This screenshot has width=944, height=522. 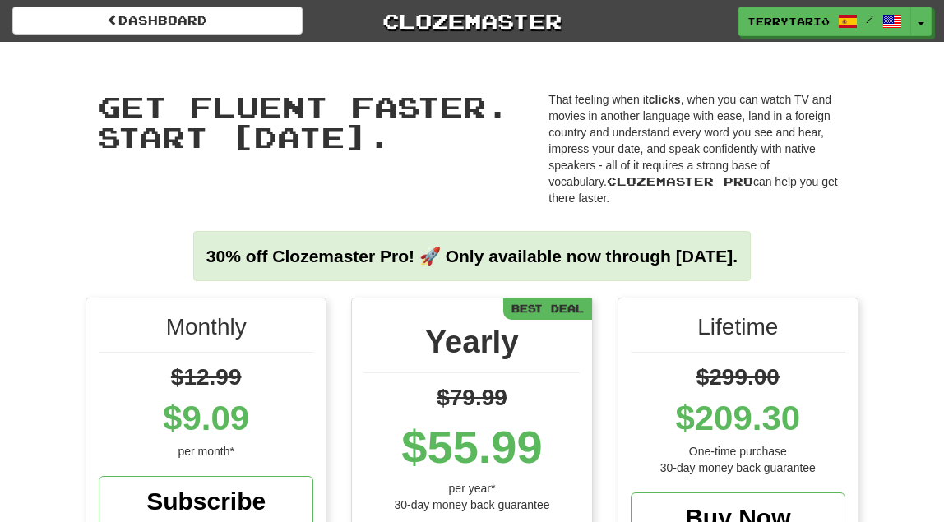 What do you see at coordinates (788, 21) in the screenshot?
I see `span: terrytari0` at bounding box center [788, 21].